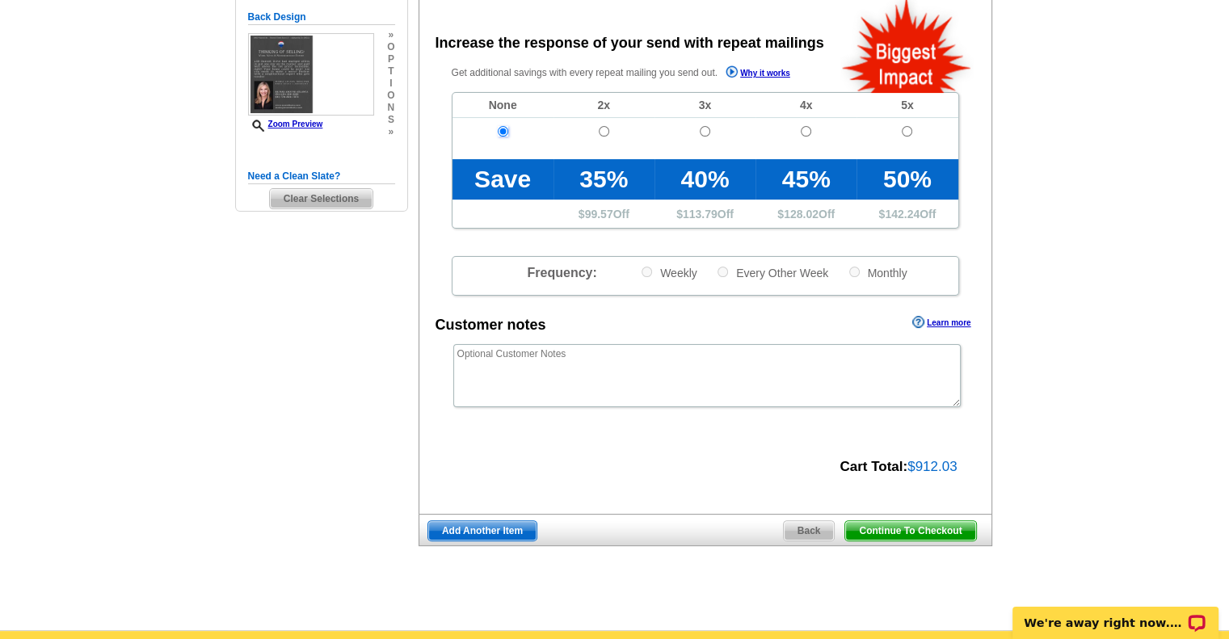 The height and width of the screenshot is (639, 1229). I want to click on td: 50%, so click(907, 179).